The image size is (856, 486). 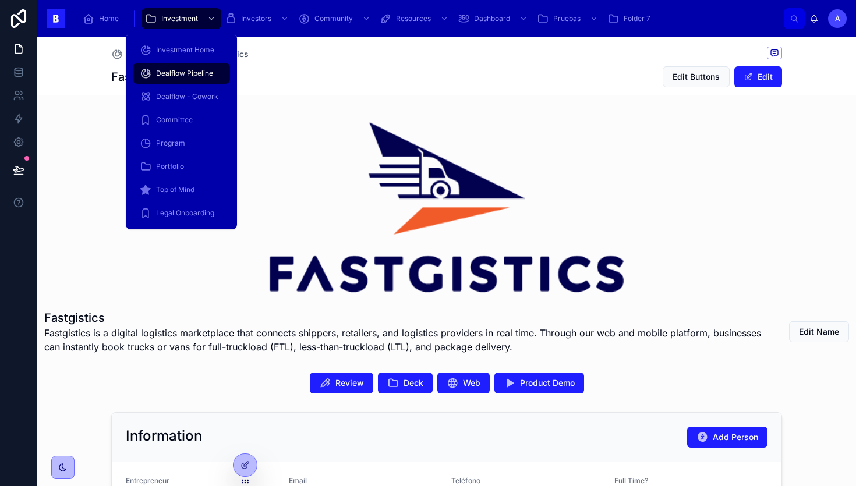 What do you see at coordinates (547, 383) in the screenshot?
I see `span: Product Demo` at bounding box center [547, 383].